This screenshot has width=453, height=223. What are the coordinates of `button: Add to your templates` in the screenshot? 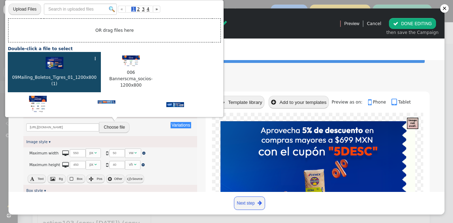 It's located at (299, 102).